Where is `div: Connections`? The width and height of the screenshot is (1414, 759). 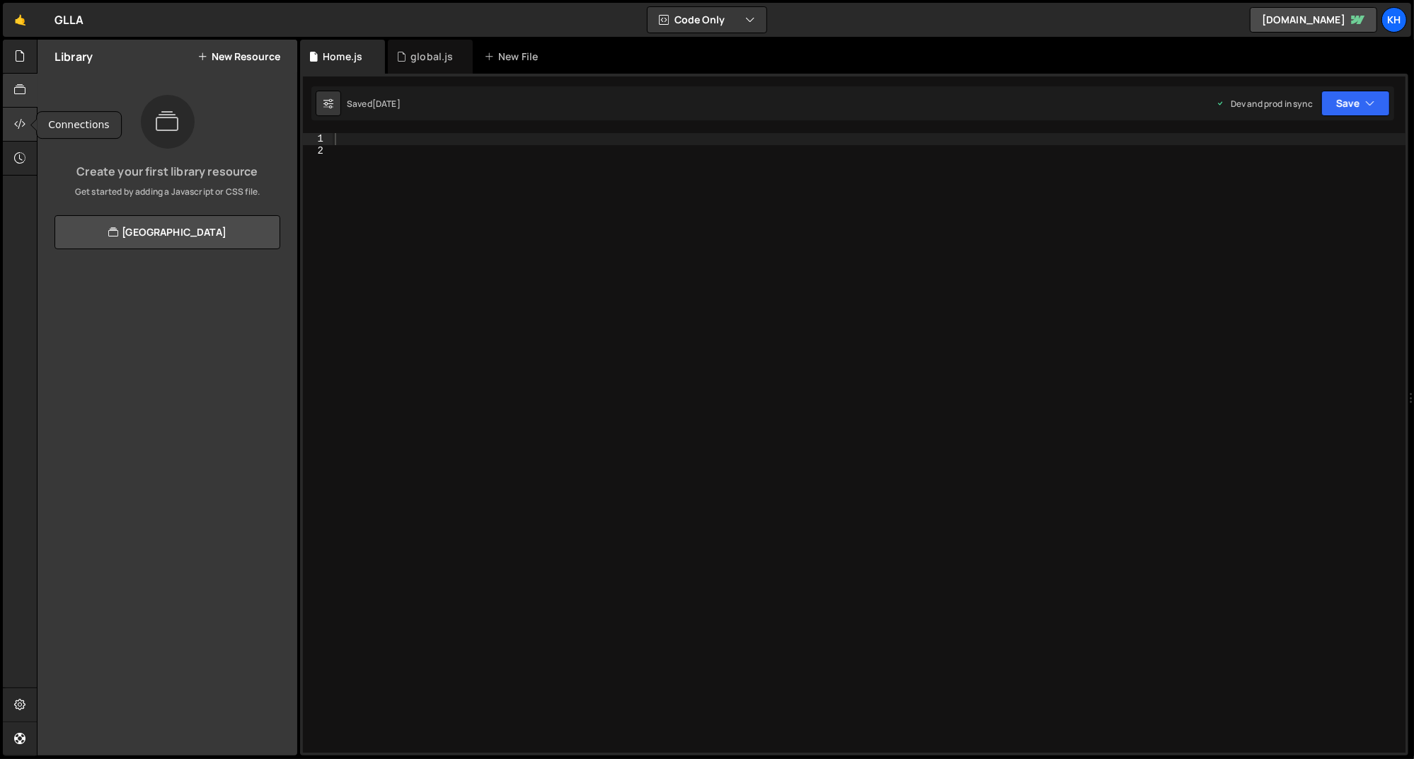 div: Connections is located at coordinates (79, 125).